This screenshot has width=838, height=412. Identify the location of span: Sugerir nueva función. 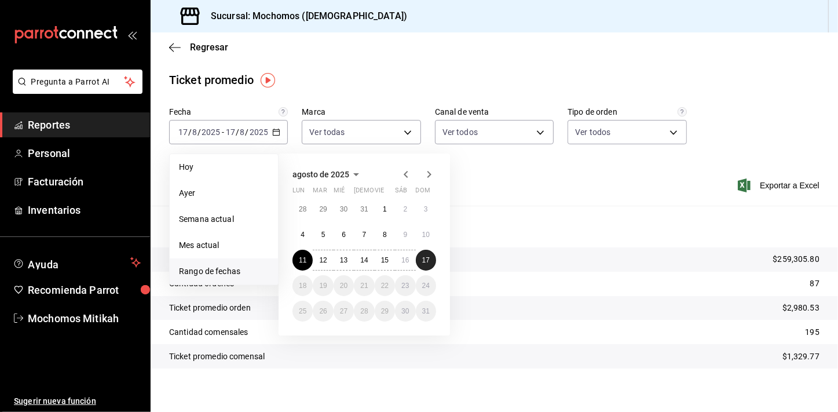
(77, 401).